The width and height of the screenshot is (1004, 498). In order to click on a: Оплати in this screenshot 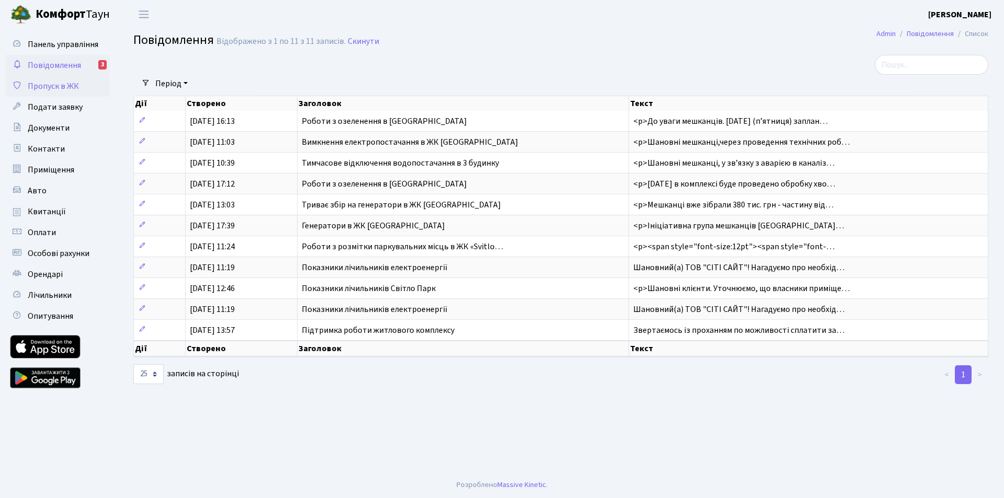, I will do `click(57, 233)`.